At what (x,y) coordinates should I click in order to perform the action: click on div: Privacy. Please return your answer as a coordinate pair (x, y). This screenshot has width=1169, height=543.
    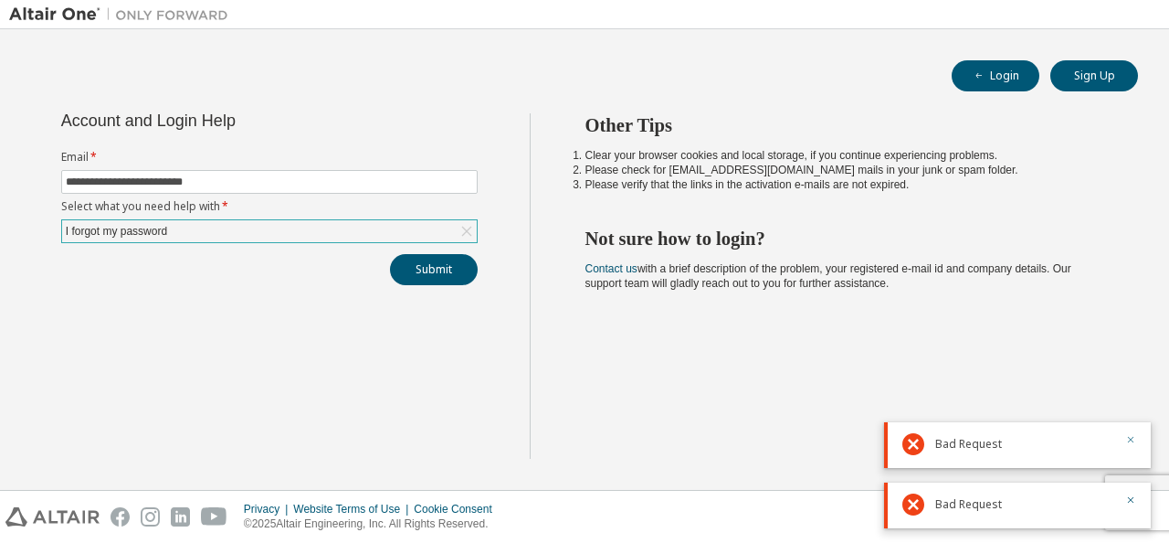
    Looking at the image, I should click on (269, 509).